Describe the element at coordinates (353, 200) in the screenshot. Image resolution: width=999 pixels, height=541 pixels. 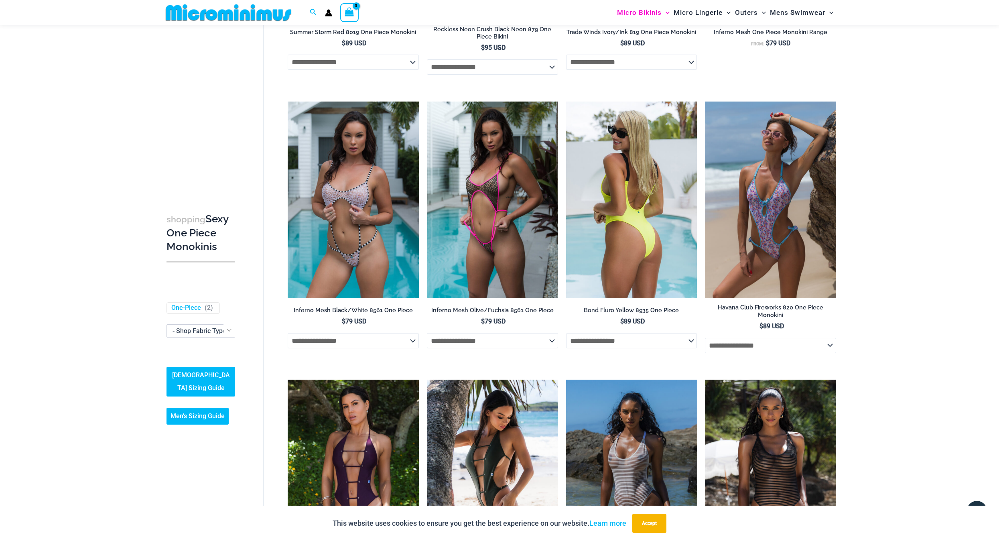
I see `img: Inferno Mesh Black White 8561 One Piece 05` at that location.